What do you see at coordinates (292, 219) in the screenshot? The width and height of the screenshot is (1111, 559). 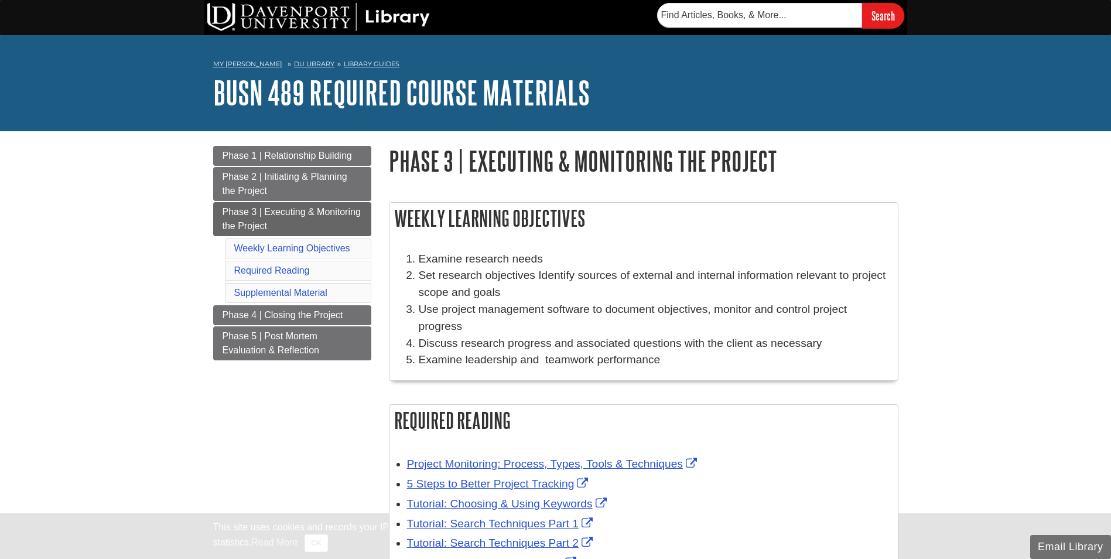 I see `a: Phase 3 | Executing & Monitoring the Project` at bounding box center [292, 219].